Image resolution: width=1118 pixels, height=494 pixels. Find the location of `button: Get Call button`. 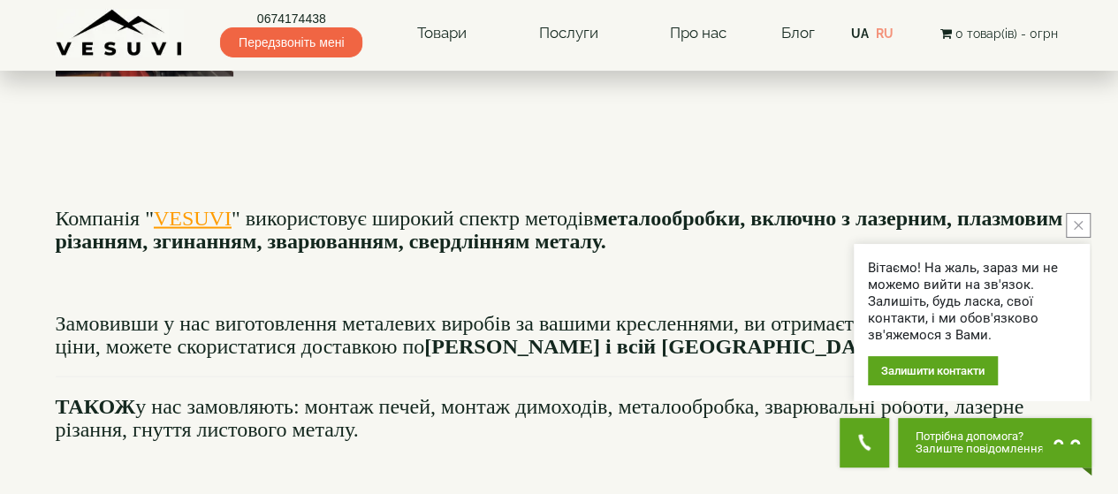

button: Get Call button is located at coordinates (865, 443).